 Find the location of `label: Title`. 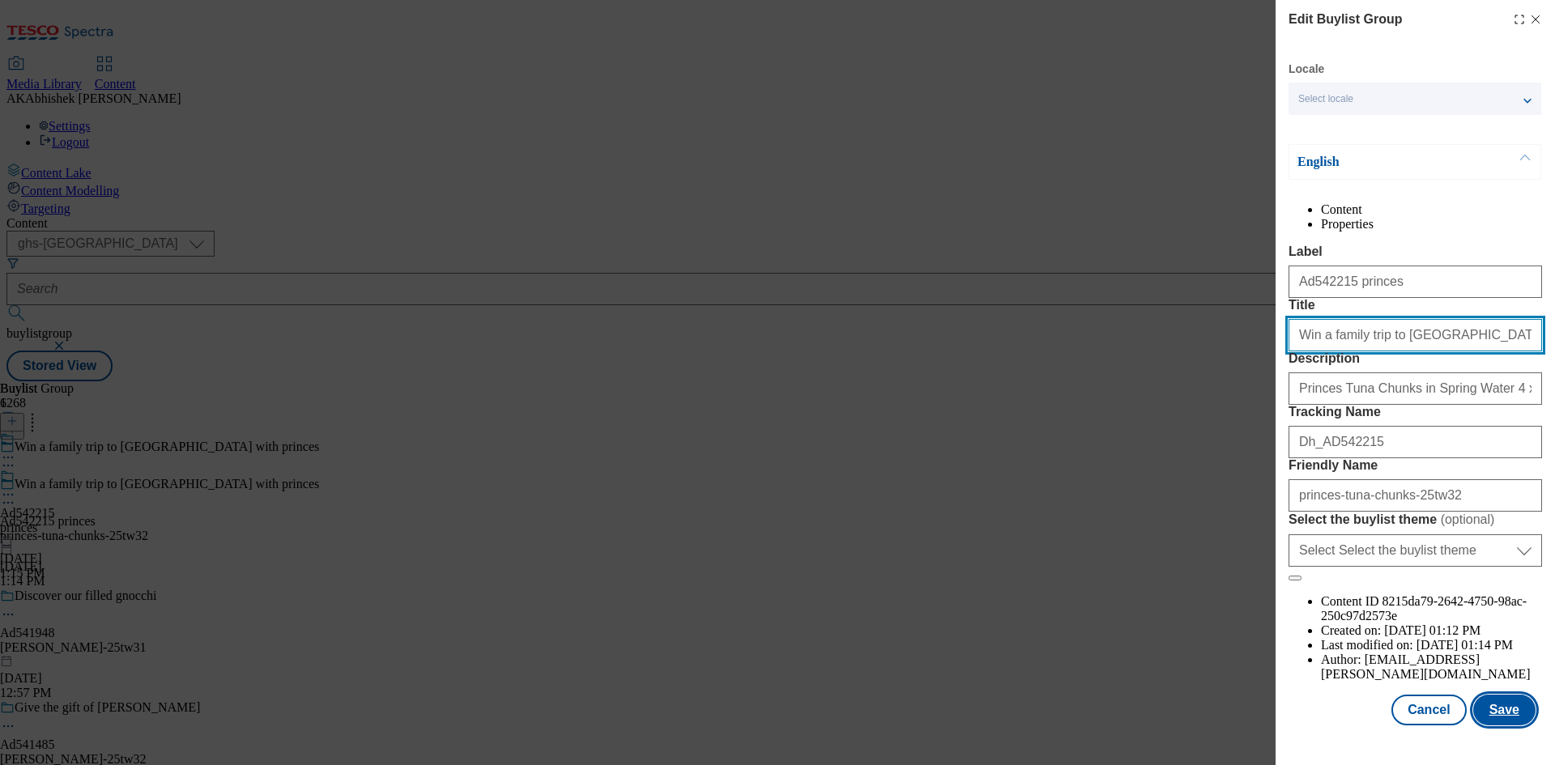

label: Title is located at coordinates (1415, 305).